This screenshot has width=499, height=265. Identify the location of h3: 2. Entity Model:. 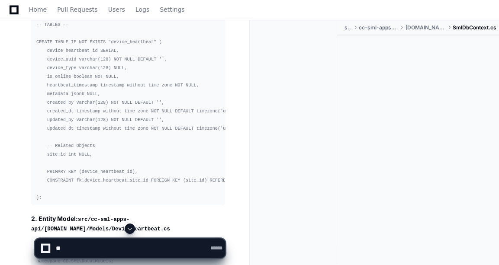
(128, 224).